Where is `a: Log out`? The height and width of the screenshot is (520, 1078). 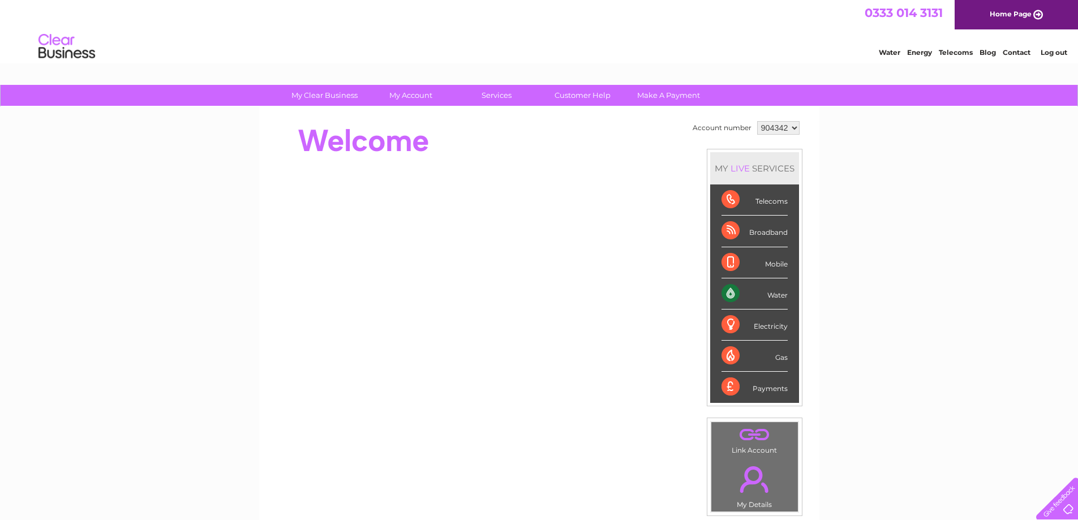
a: Log out is located at coordinates (1053, 52).